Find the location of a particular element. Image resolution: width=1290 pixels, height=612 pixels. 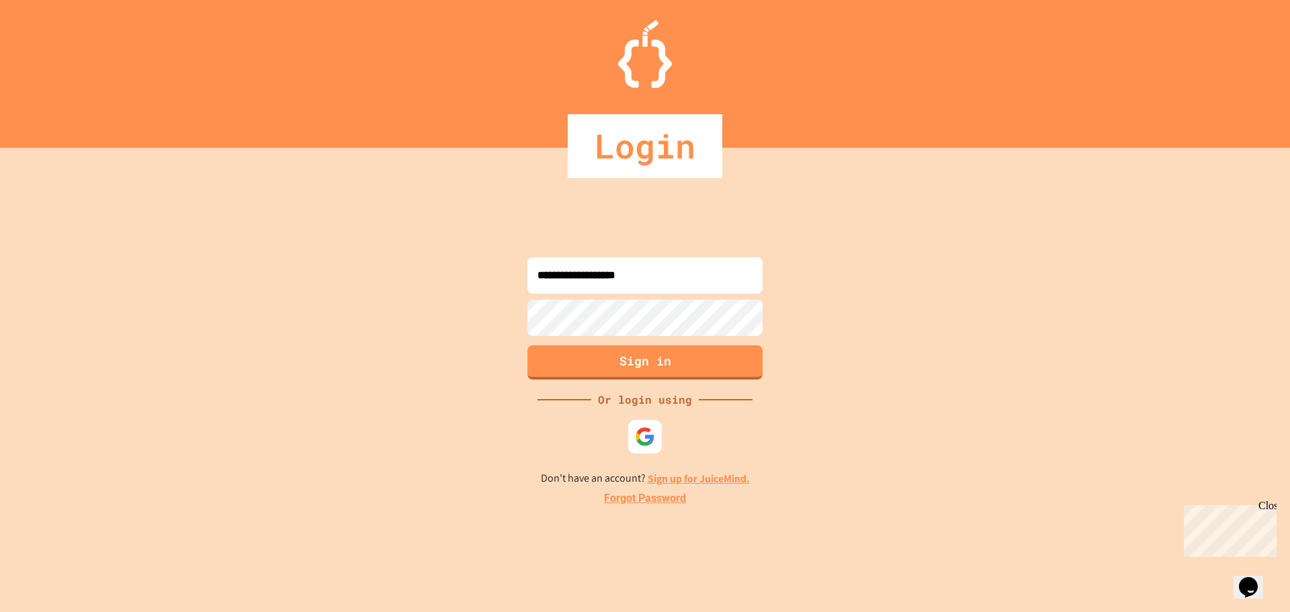

p: Don't have an account? is located at coordinates (645, 478).